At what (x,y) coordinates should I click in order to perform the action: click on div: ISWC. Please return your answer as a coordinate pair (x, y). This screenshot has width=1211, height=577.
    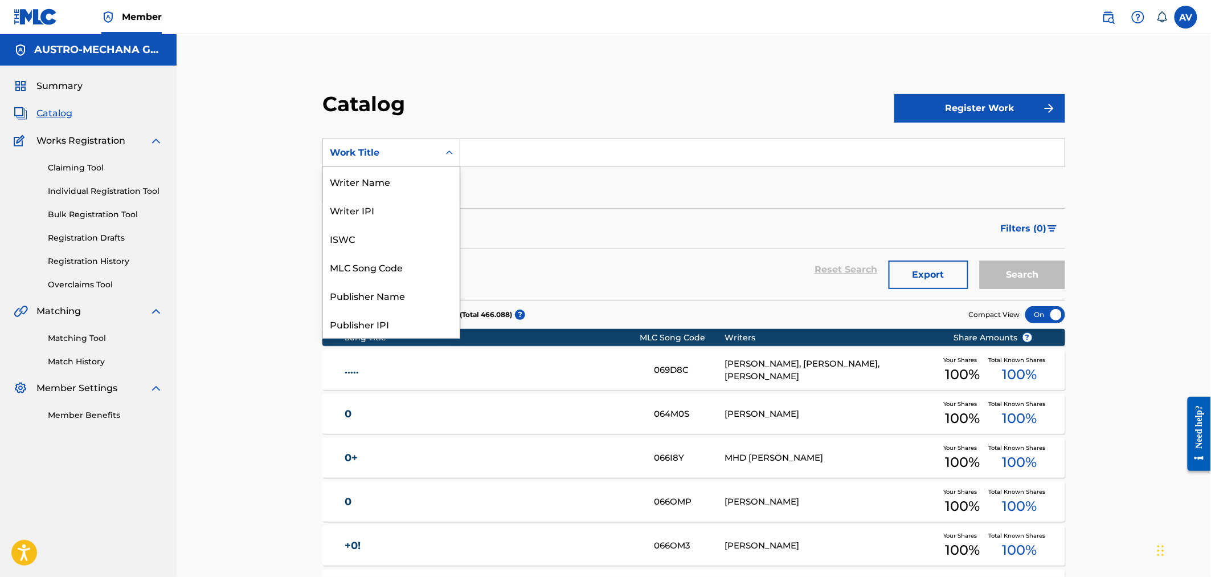
    Looking at the image, I should click on (391, 238).